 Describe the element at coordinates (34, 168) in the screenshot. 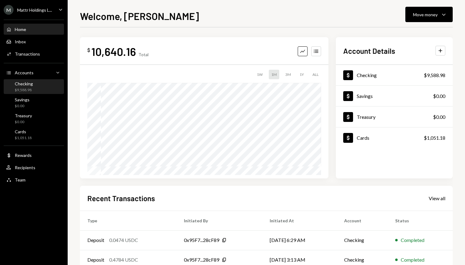

I see `a: Recipients` at that location.